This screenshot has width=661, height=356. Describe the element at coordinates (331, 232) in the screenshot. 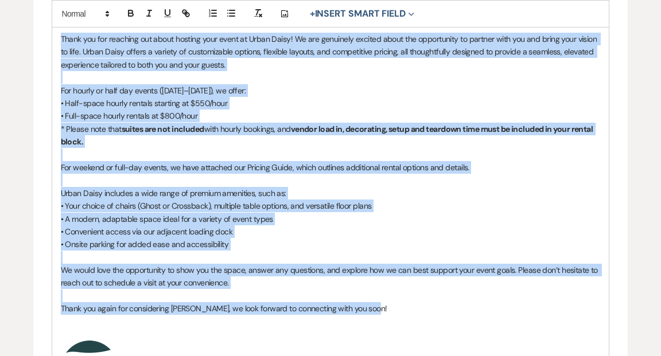

I see `p: • Convenient access via our adjacent loading dock` at that location.